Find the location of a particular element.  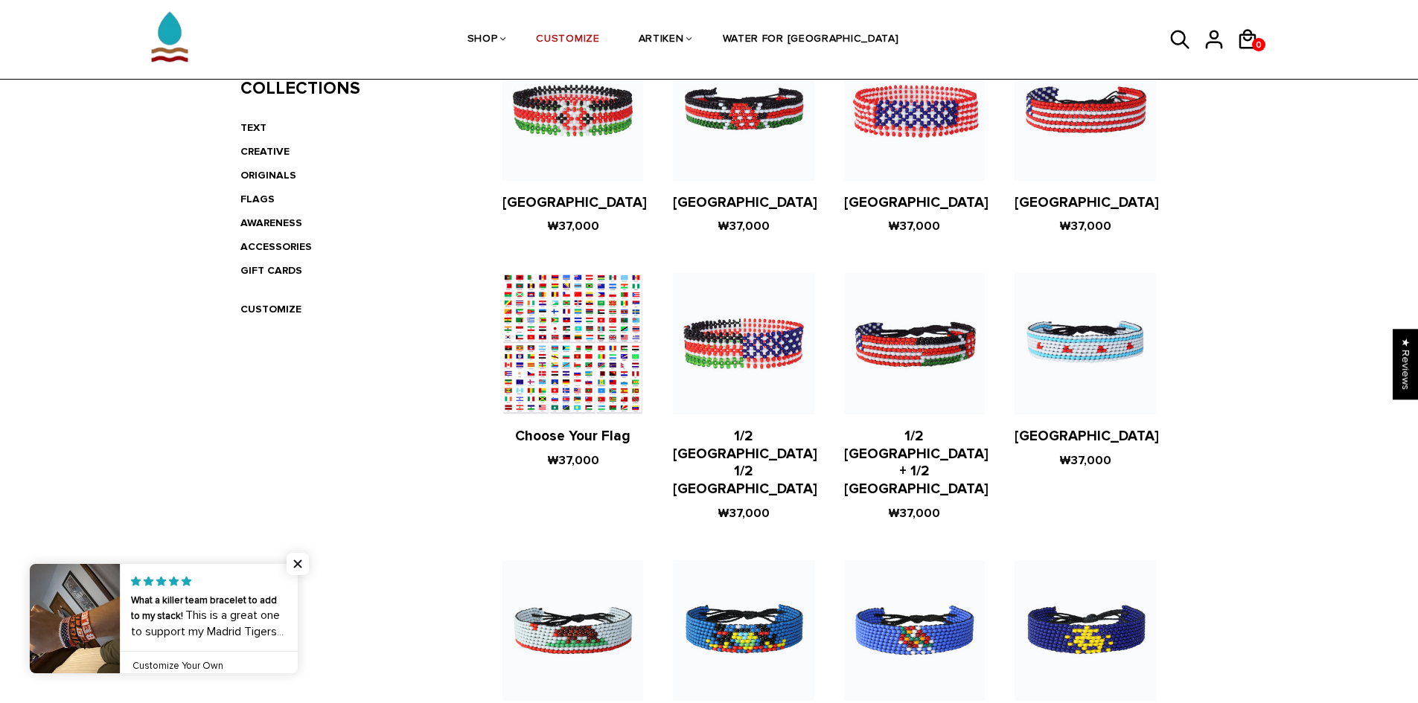

h3: Collections is located at coordinates (349, 89).